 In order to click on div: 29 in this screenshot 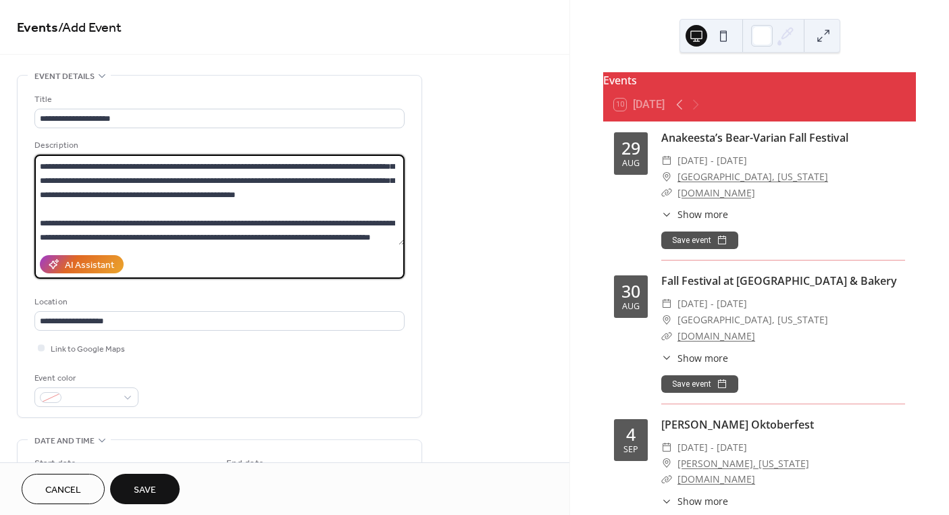, I will do `click(631, 148)`.